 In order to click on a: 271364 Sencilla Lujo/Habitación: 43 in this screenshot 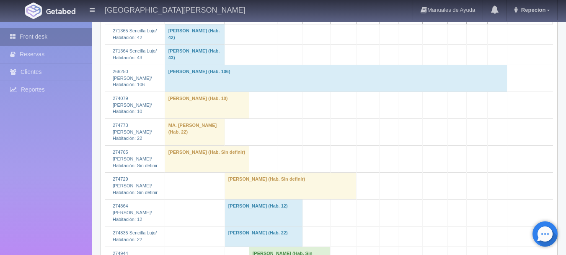, I will do `click(135, 54)`.